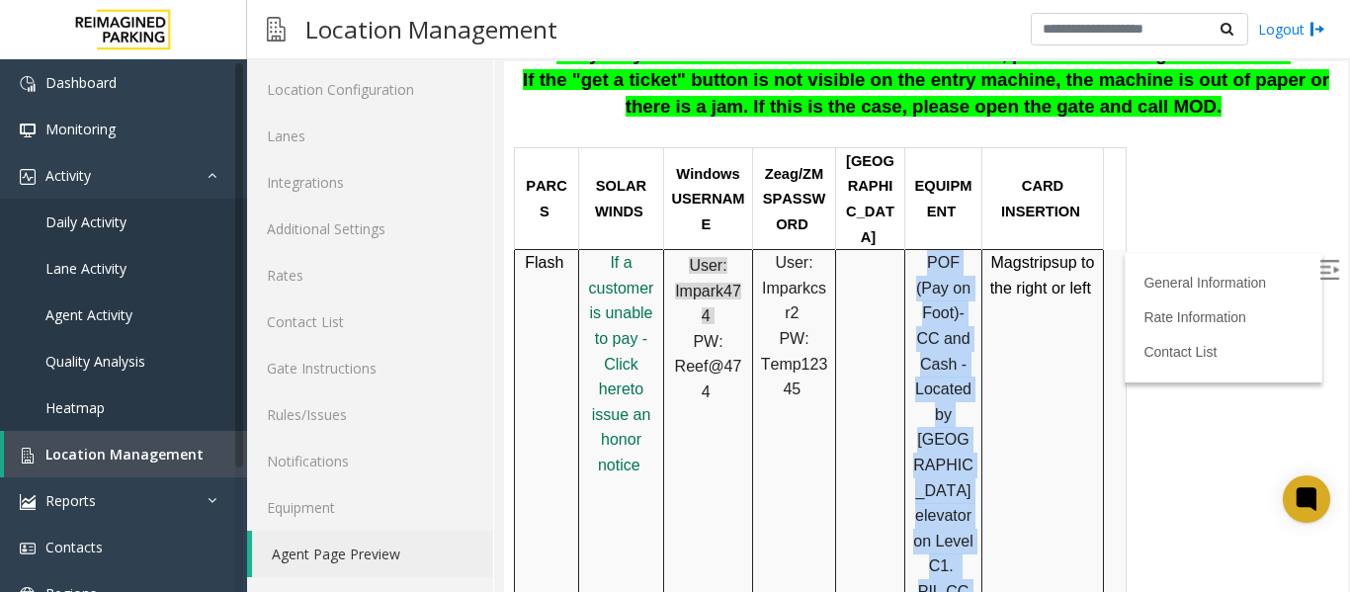  Describe the element at coordinates (68, 175) in the screenshot. I see `span: Activity` at that location.